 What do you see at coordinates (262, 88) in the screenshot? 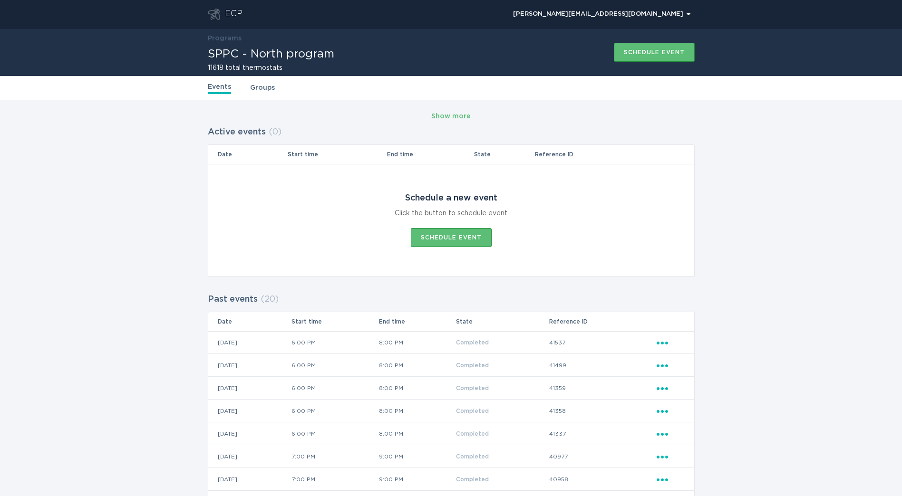
I see `a: Groups` at bounding box center [262, 88].